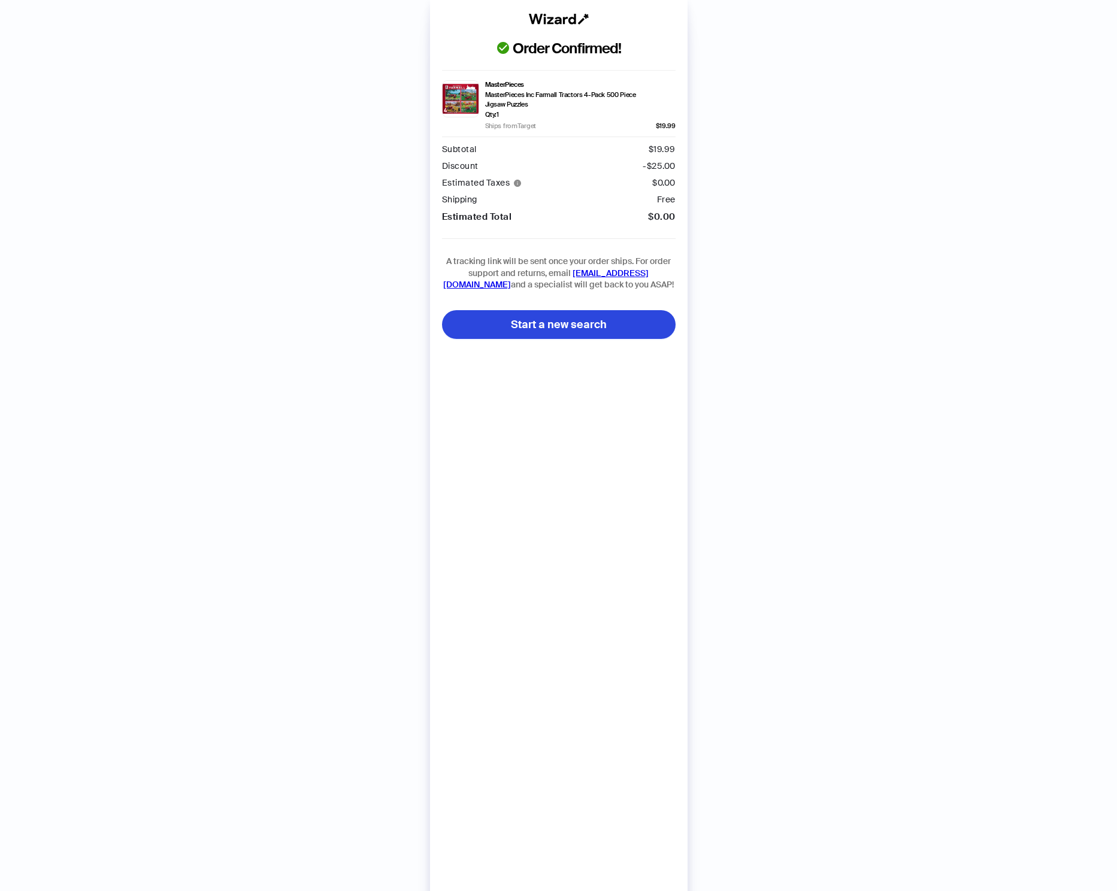 The image size is (1117, 891). I want to click on img: GUEST_6201c78e-d04a-463e-a725-3fad5ba9c623, so click(461, 99).